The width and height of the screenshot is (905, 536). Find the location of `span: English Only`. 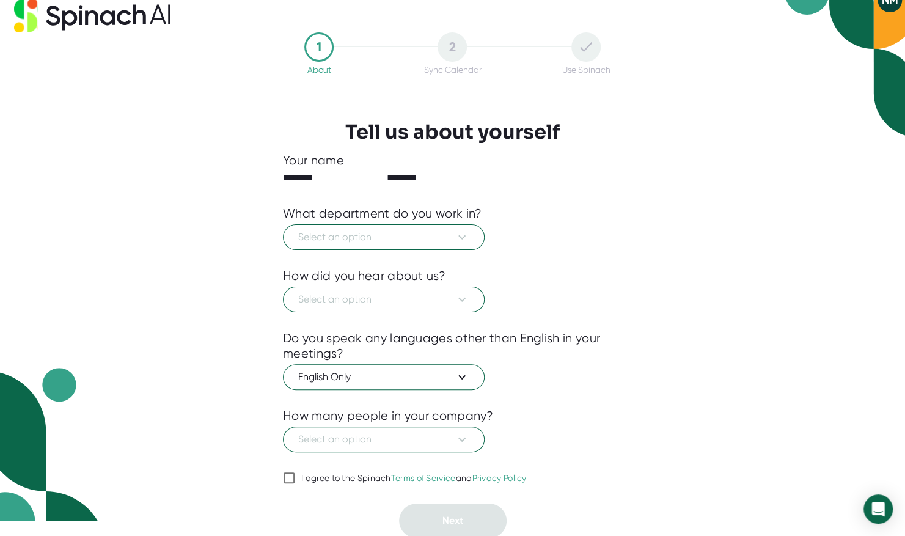

span: English Only is located at coordinates (384, 377).